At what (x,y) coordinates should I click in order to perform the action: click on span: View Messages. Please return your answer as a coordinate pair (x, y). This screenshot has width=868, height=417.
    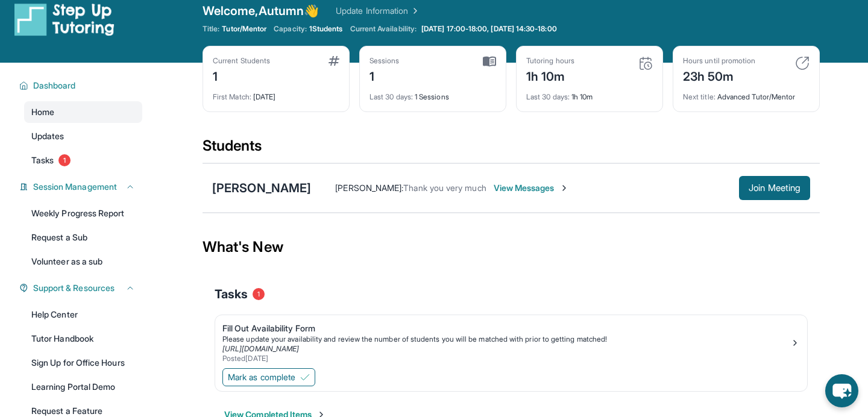
    Looking at the image, I should click on (531, 188).